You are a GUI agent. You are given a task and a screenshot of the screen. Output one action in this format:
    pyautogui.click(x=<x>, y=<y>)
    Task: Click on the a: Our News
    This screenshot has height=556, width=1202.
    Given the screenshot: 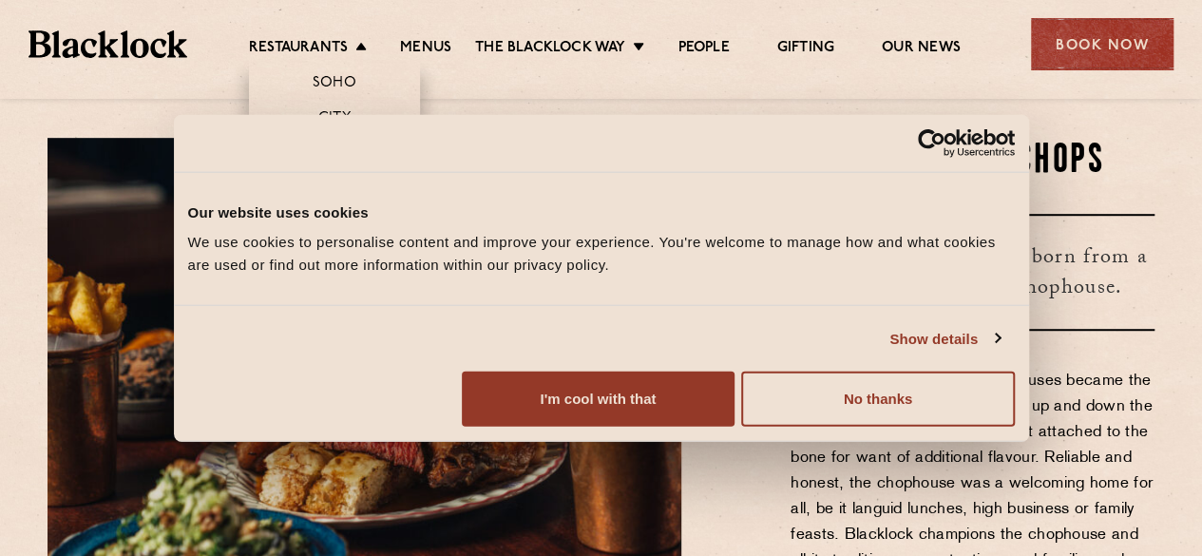 What is the action you would take?
    pyautogui.click(x=921, y=49)
    